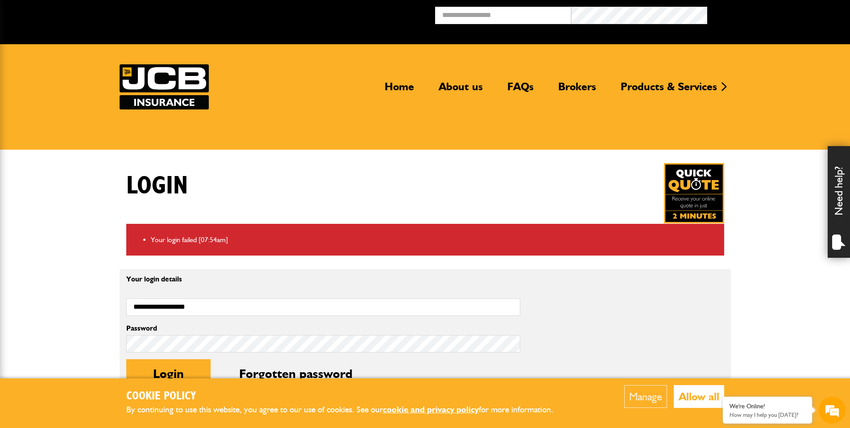 Image resolution: width=850 pixels, height=428 pixels. Describe the element at coordinates (164, 87) in the screenshot. I see `img: JCB Insurance Services logo` at that location.